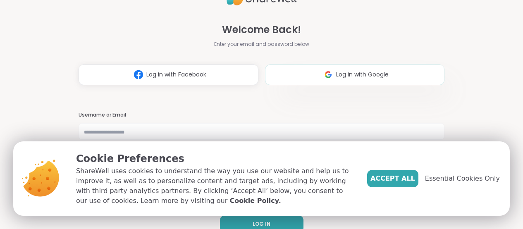 The height and width of the screenshot is (229, 523). Describe the element at coordinates (393, 179) in the screenshot. I see `button: Accept All` at that location.